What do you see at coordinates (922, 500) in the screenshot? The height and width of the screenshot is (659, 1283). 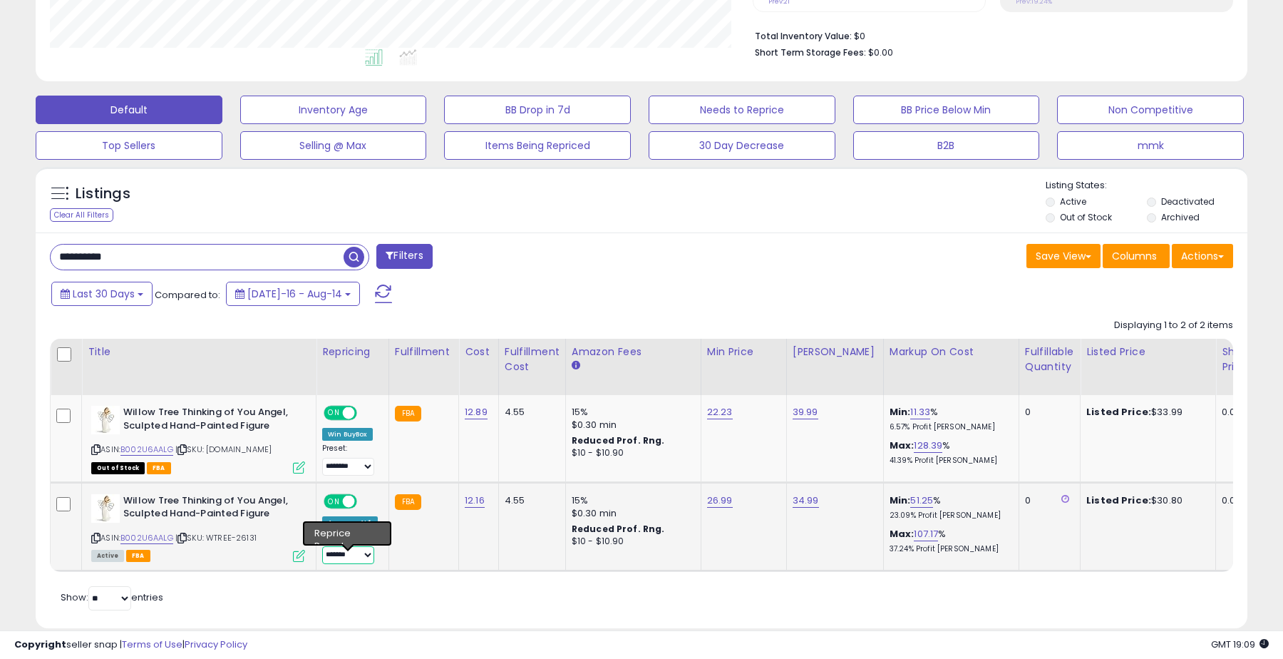 I see `a: 51.25` at bounding box center [922, 500].